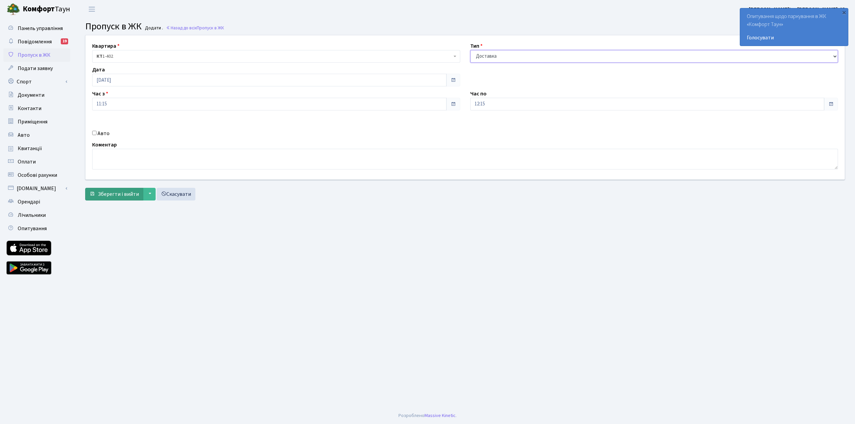  I want to click on span: Приміщення, so click(32, 122).